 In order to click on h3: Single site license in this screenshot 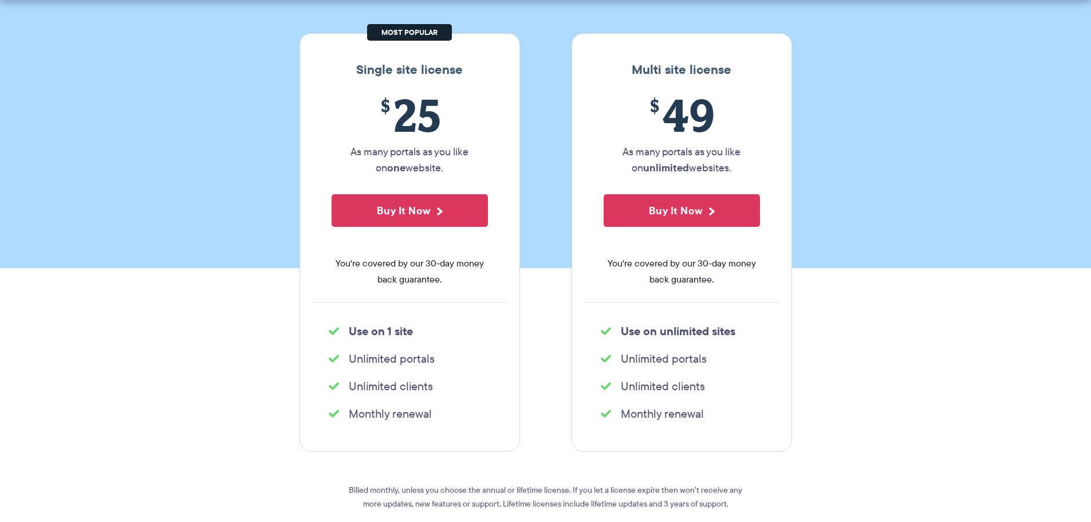, I will do `click(410, 70)`.